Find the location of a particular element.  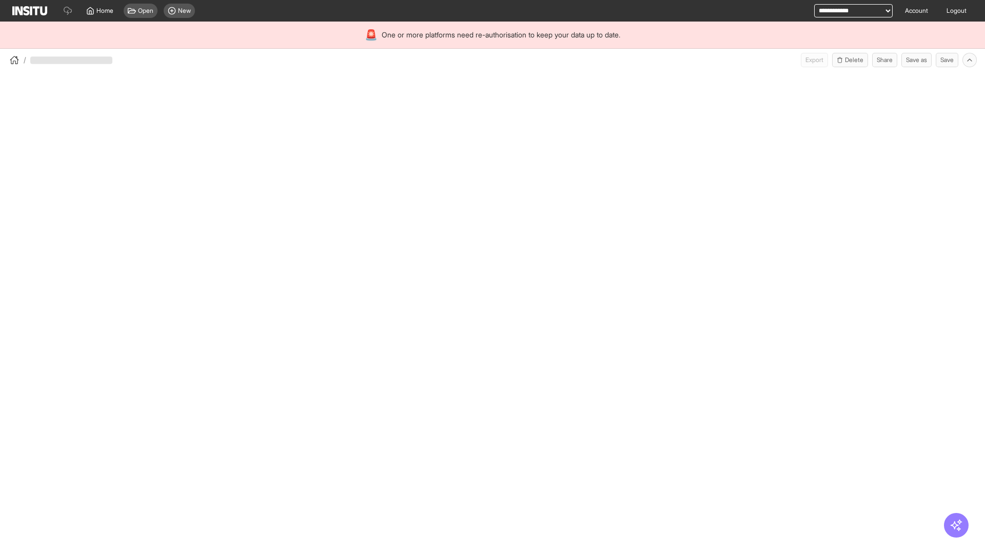

button: Save as is located at coordinates (916, 60).